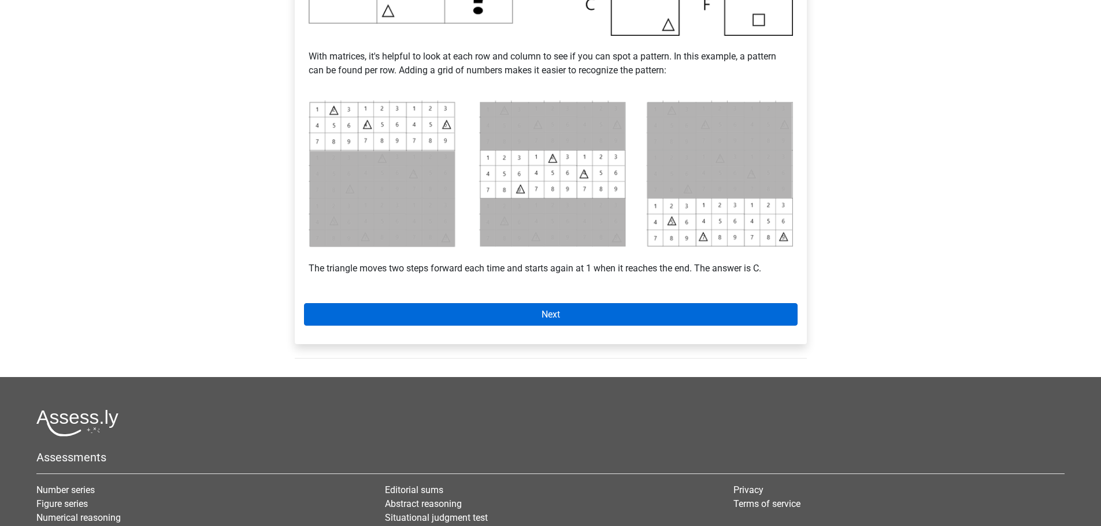  Describe the element at coordinates (767, 504) in the screenshot. I see `font: Terms of service` at that location.